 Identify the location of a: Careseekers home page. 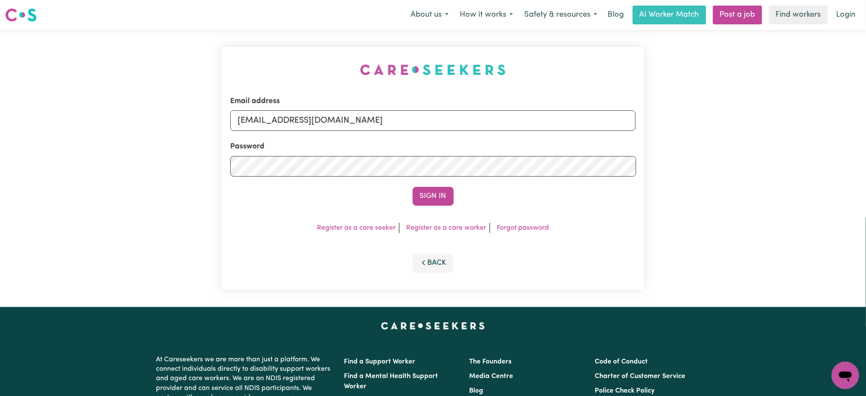
(433, 326).